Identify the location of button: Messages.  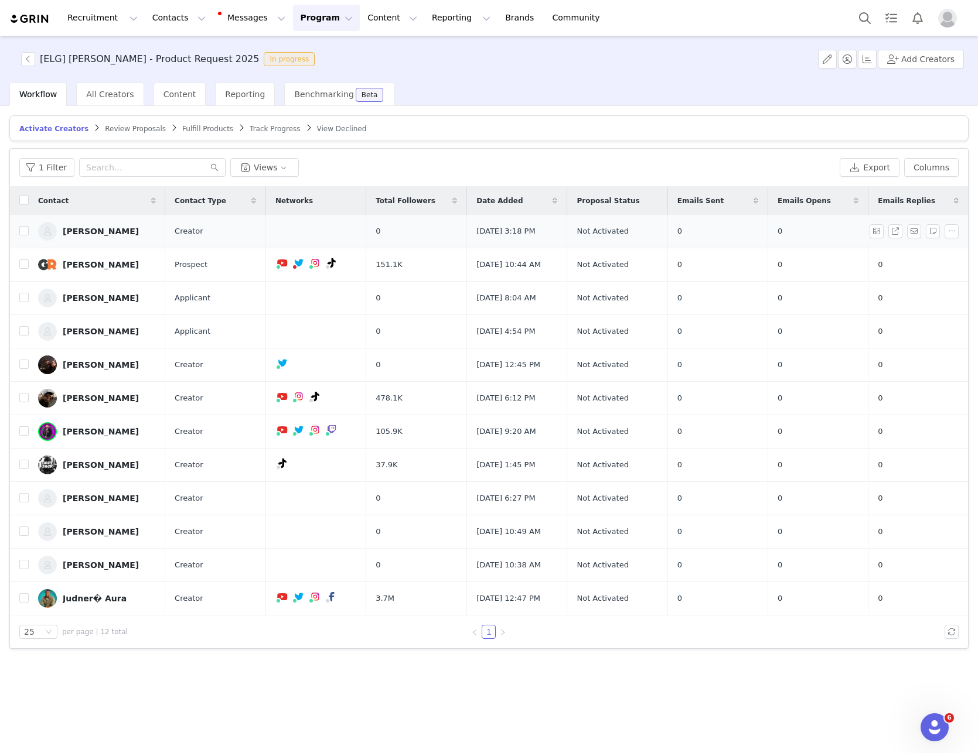
(253, 18).